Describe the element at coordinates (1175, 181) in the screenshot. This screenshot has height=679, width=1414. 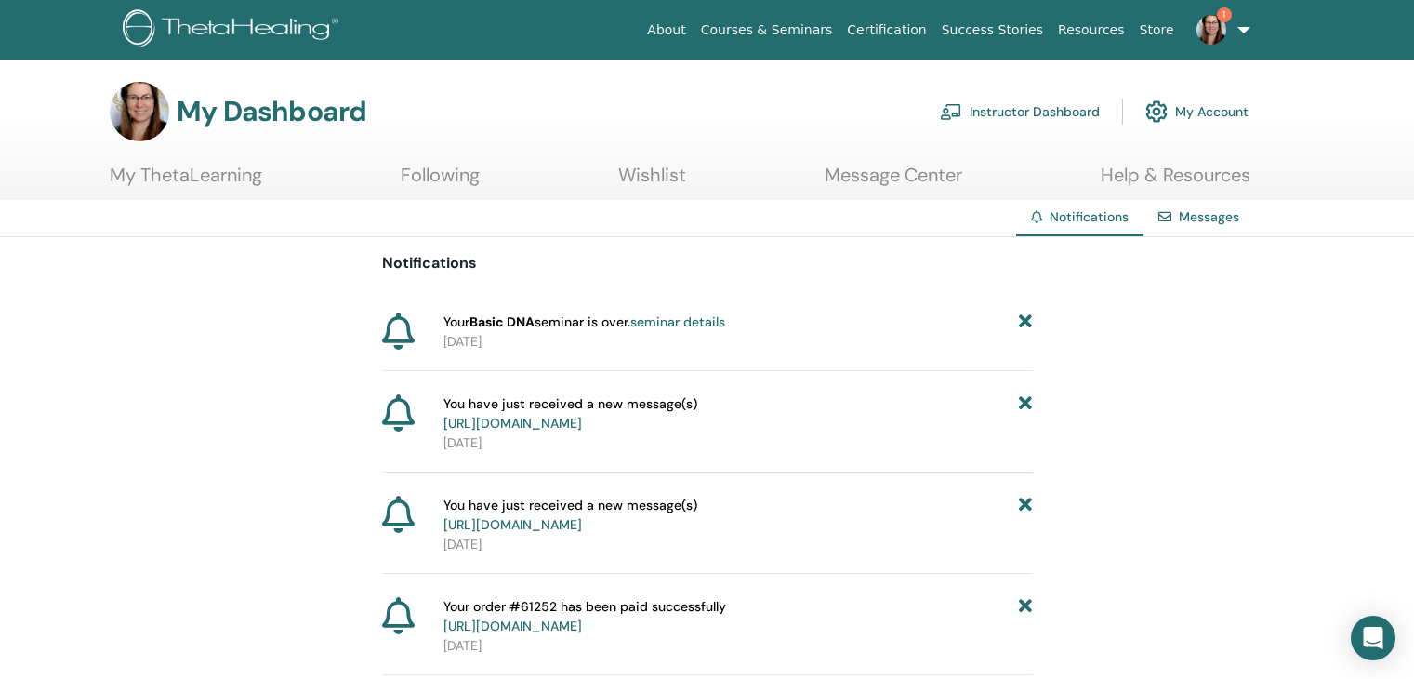
I see `a: Help & Resources` at that location.